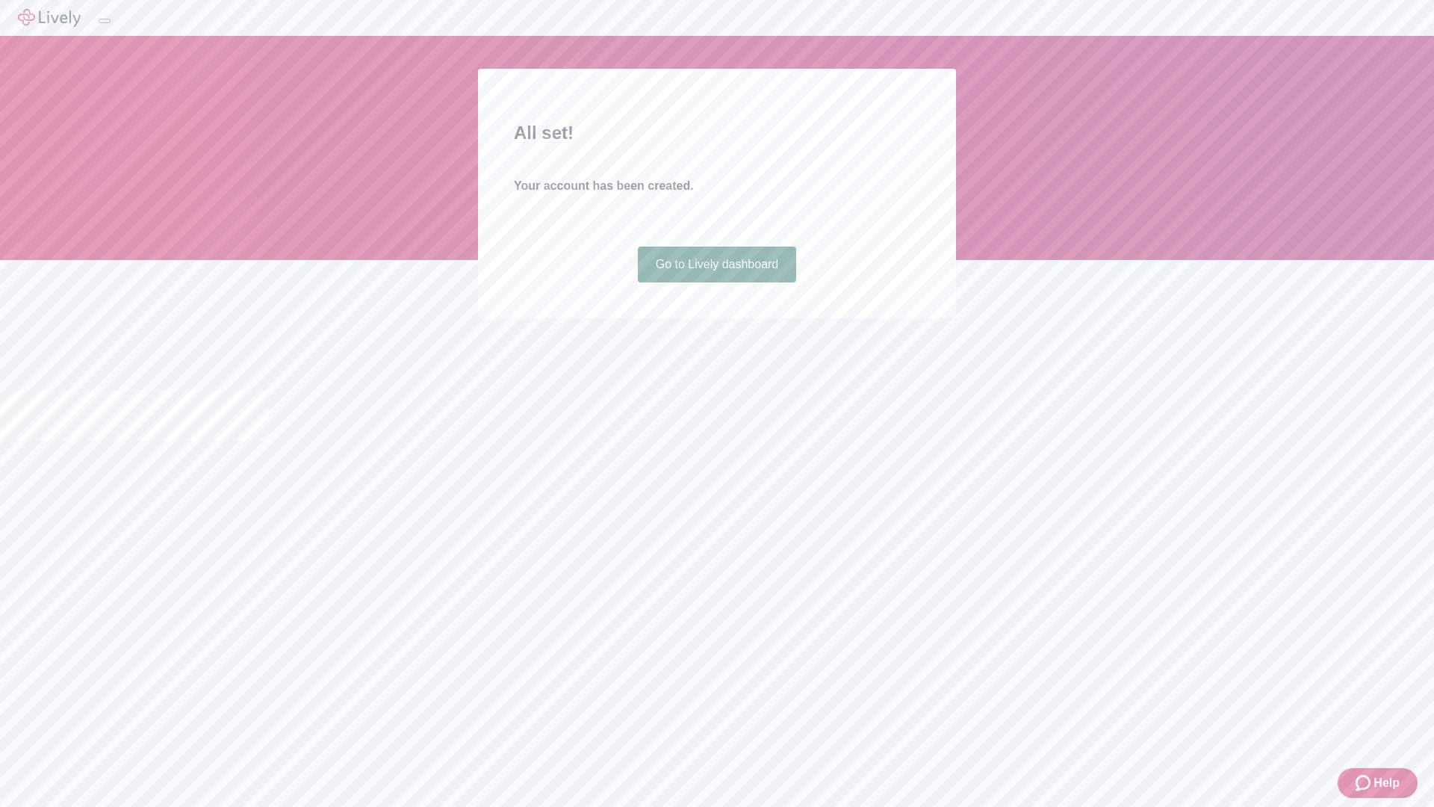 The height and width of the screenshot is (807, 1434). Describe the element at coordinates (49, 18) in the screenshot. I see `img: Lively` at that location.